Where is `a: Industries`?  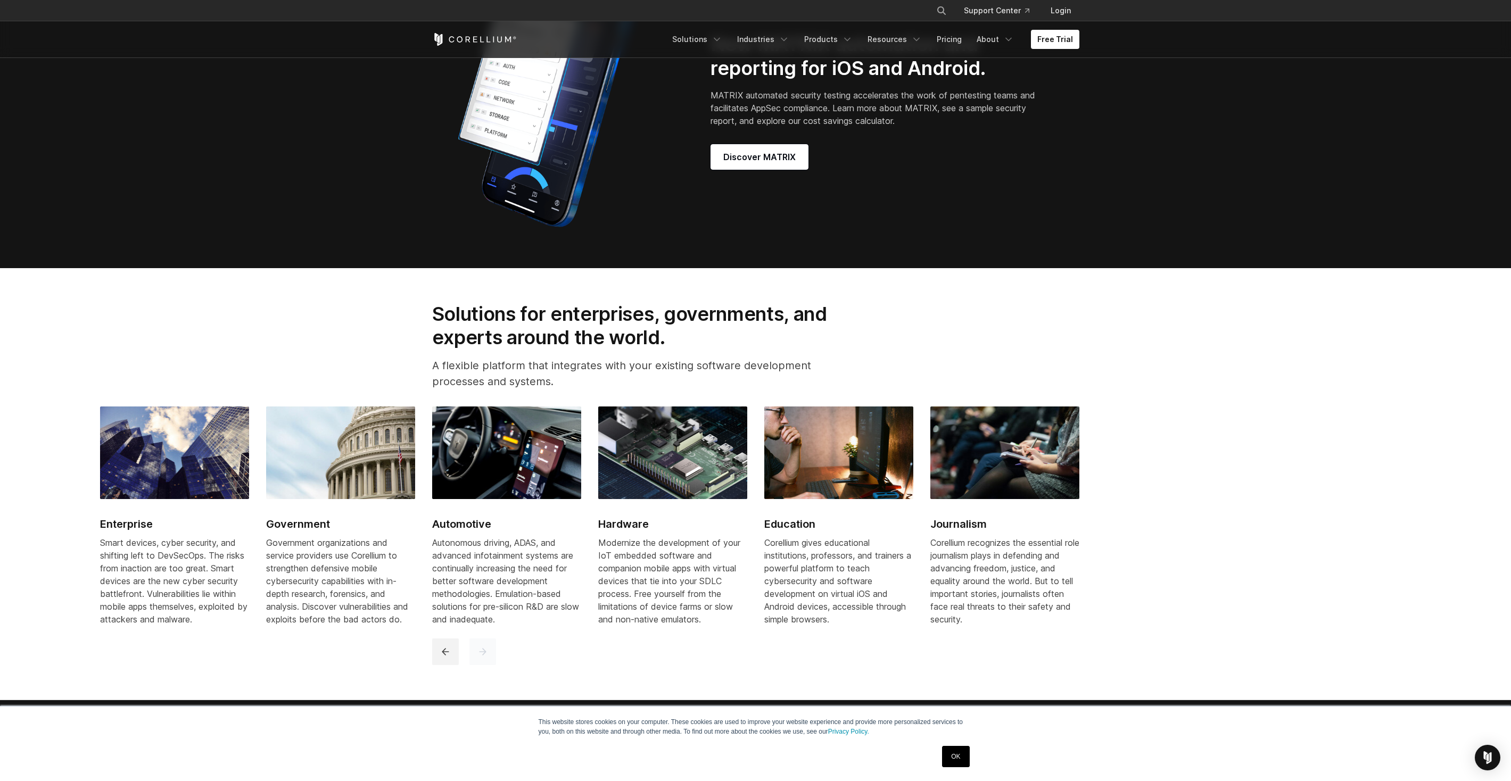 a: Industries is located at coordinates (763, 39).